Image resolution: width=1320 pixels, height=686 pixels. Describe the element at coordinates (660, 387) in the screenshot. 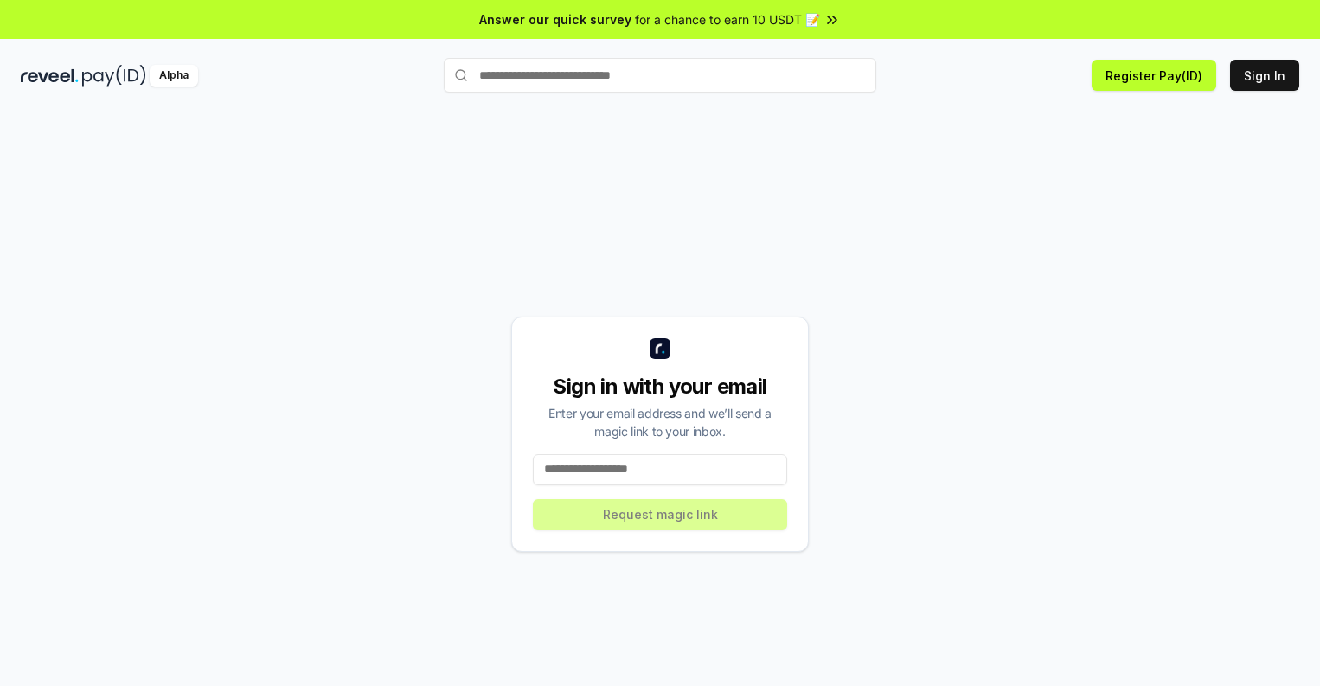

I see `div: Sign in with your email` at that location.